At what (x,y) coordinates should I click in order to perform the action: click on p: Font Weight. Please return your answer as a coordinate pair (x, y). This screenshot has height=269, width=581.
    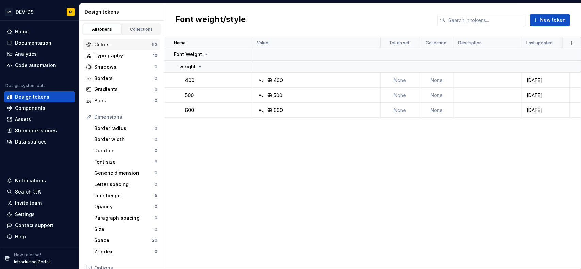
    Looking at the image, I should click on (188, 54).